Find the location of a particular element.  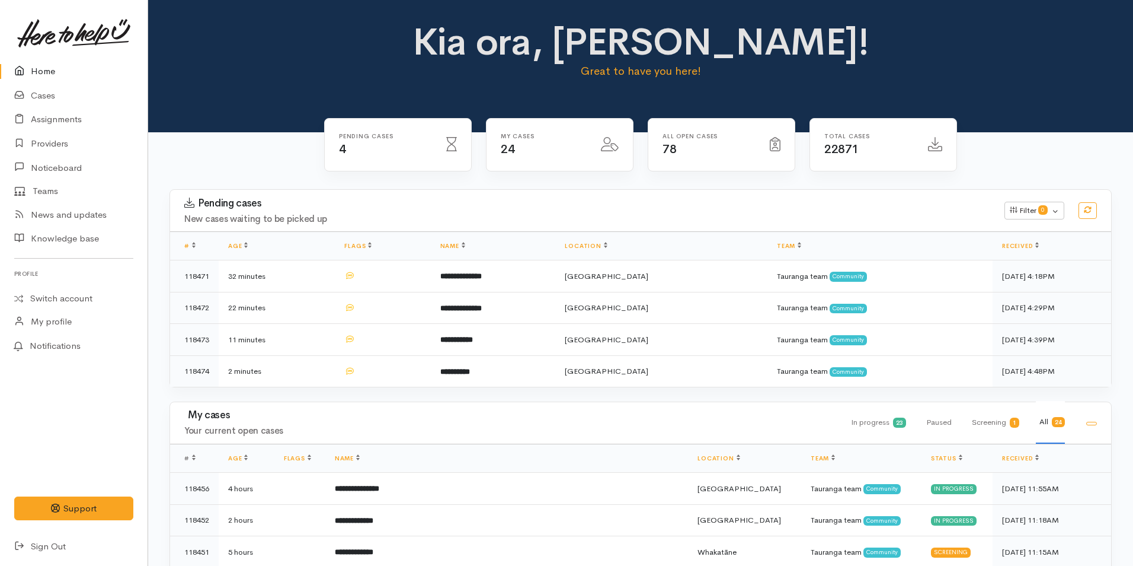

h4: New cases waiting to be picked up is located at coordinates (587, 219).